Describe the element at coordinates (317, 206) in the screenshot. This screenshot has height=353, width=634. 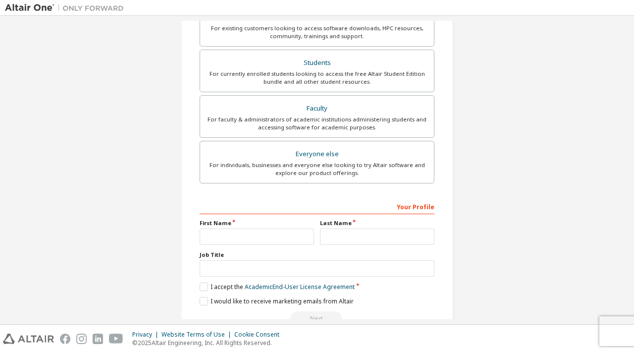
I see `div: Your Profile` at that location.